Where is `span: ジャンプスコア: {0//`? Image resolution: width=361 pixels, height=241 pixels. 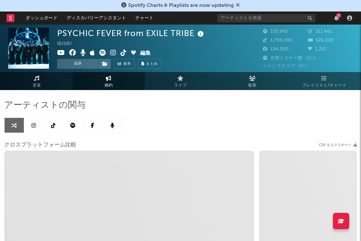
span: ジャンプスコア: {0// is located at coordinates (285, 66).